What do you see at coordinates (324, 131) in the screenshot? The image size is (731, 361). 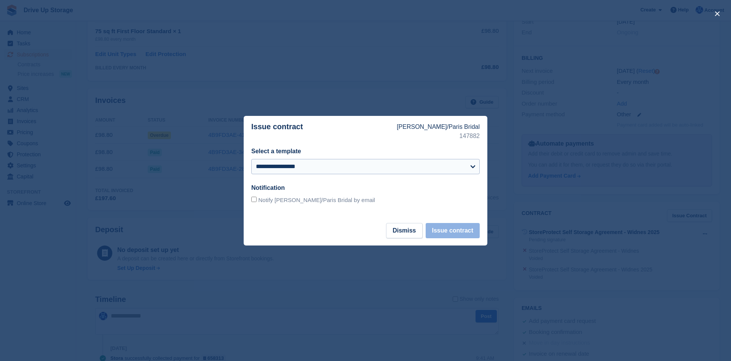 I see `p: Issue contract` at bounding box center [324, 131].